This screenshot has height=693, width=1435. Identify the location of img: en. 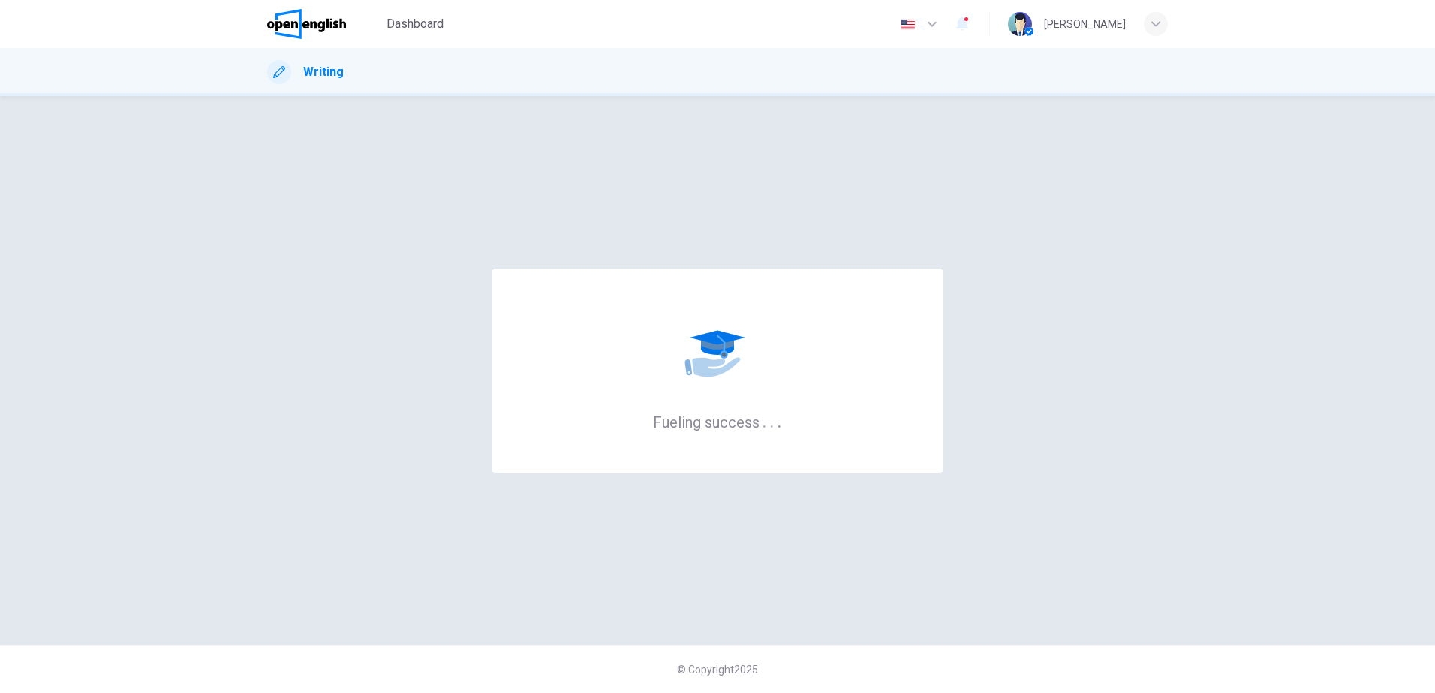
(907, 24).